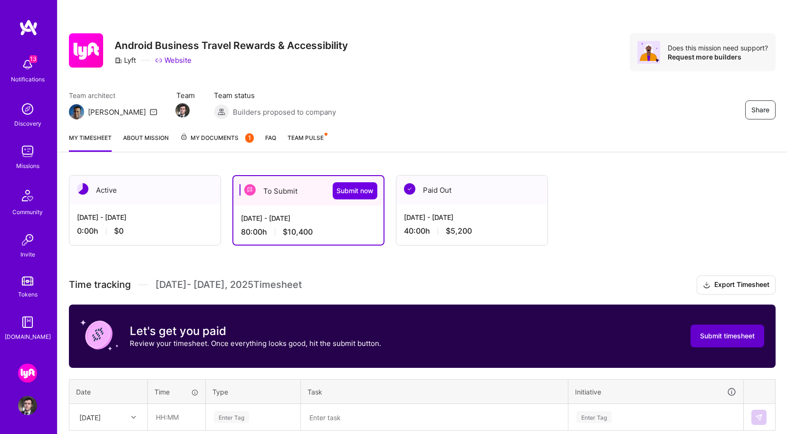 The image size is (787, 434). Describe the element at coordinates (77, 112) in the screenshot. I see `img: Team Architect` at that location.